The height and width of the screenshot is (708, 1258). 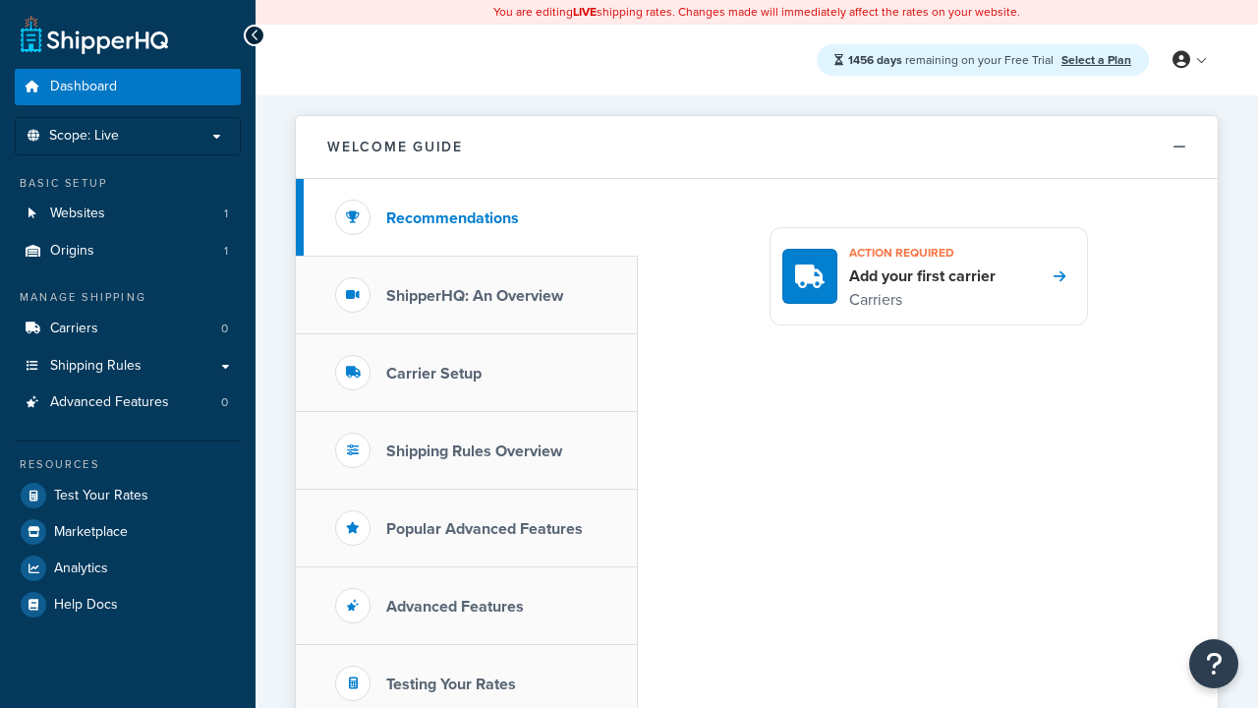 I want to click on a: Help Docs, so click(x=128, y=605).